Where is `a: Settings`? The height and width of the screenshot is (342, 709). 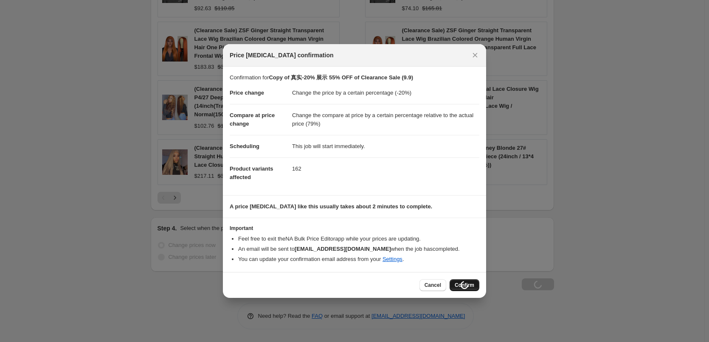 a: Settings is located at coordinates (392, 259).